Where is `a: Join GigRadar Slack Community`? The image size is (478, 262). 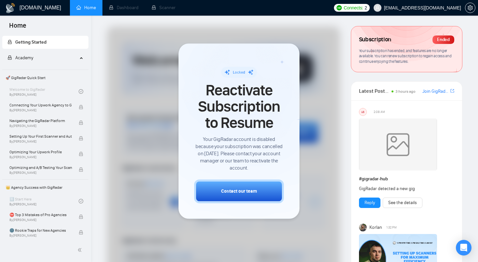 a: Join GigRadar Slack Community is located at coordinates (435, 91).